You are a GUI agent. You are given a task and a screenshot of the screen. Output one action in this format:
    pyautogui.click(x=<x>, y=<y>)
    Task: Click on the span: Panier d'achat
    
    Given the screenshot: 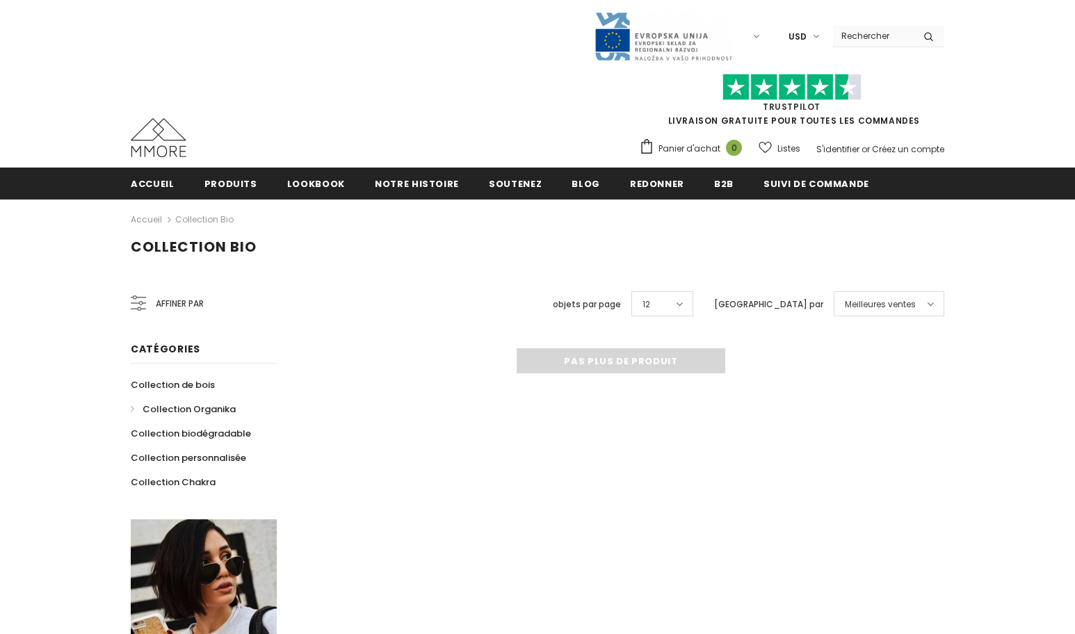 What is the action you would take?
    pyautogui.click(x=689, y=149)
    